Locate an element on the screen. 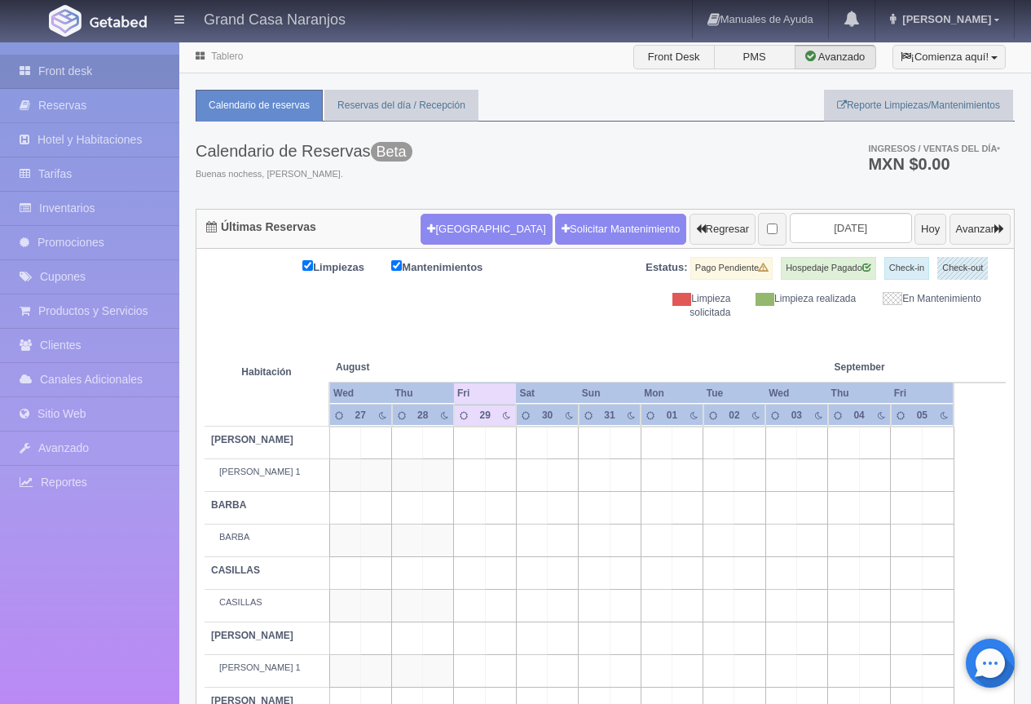 This screenshot has width=1031, height=704. div: Limpieza realizada is located at coordinates (805, 298).